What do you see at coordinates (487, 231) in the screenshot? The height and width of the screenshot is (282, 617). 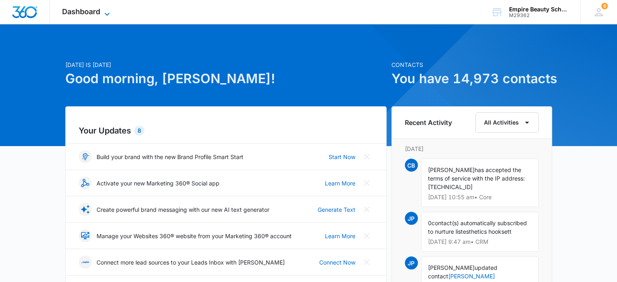 I see `span: esthetics hooksett` at bounding box center [487, 231].